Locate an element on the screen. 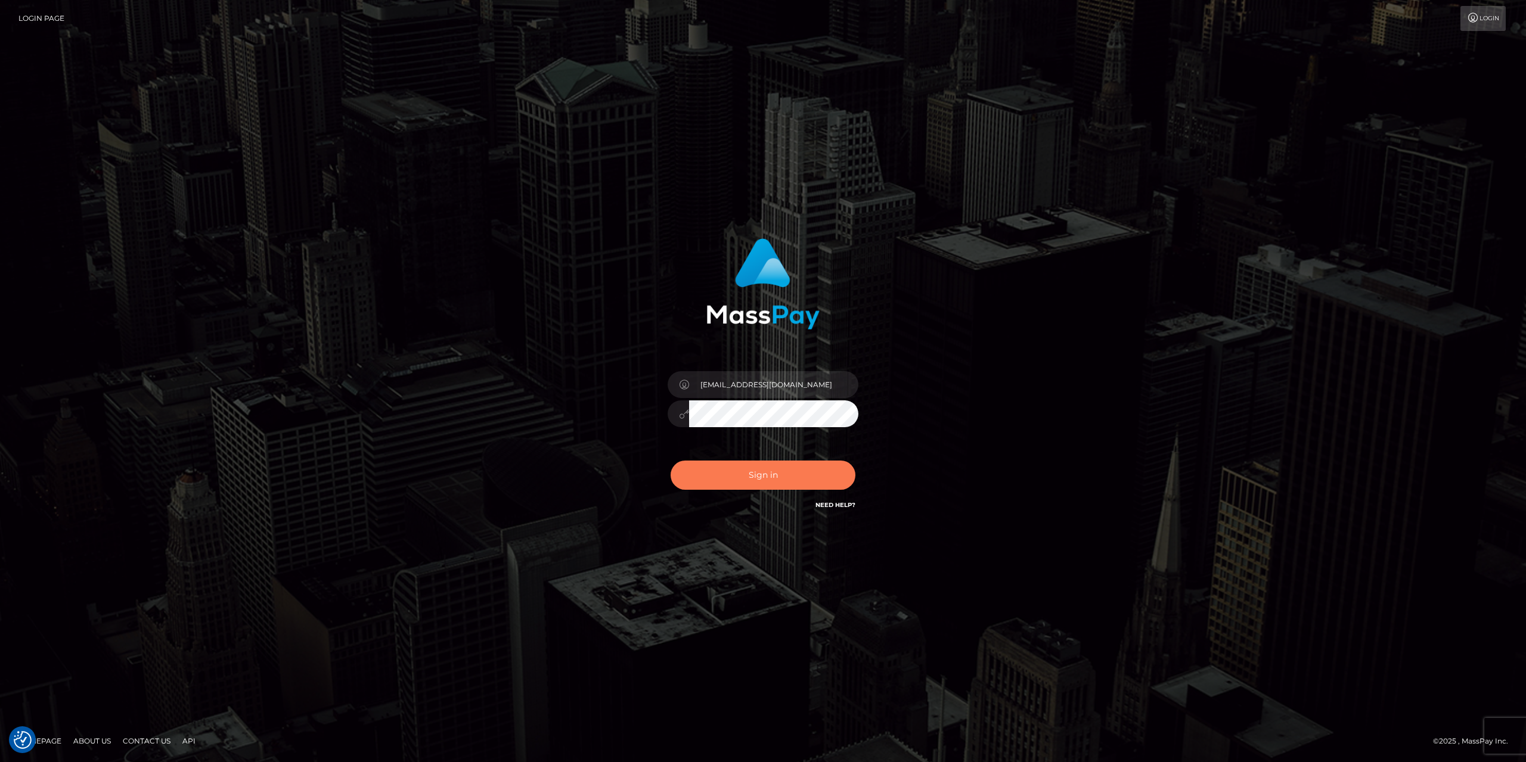 This screenshot has height=762, width=1526. img: Revisit consent button is located at coordinates (23, 740).